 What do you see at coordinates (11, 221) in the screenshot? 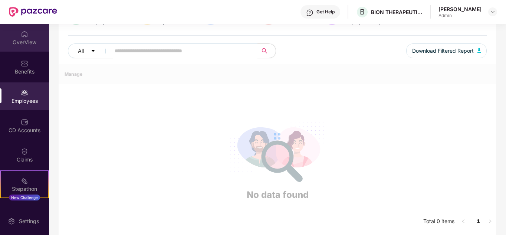
I see `img: svg+xml;base64,PHN2ZyBpZD0iU2V0dGluZy0yMHgyMCIgeG1sbnM9Imh0dHA6Ly93d3cudzMub3JnLzIwMDAvc3ZnIiB3aW...` at bounding box center [11, 221].